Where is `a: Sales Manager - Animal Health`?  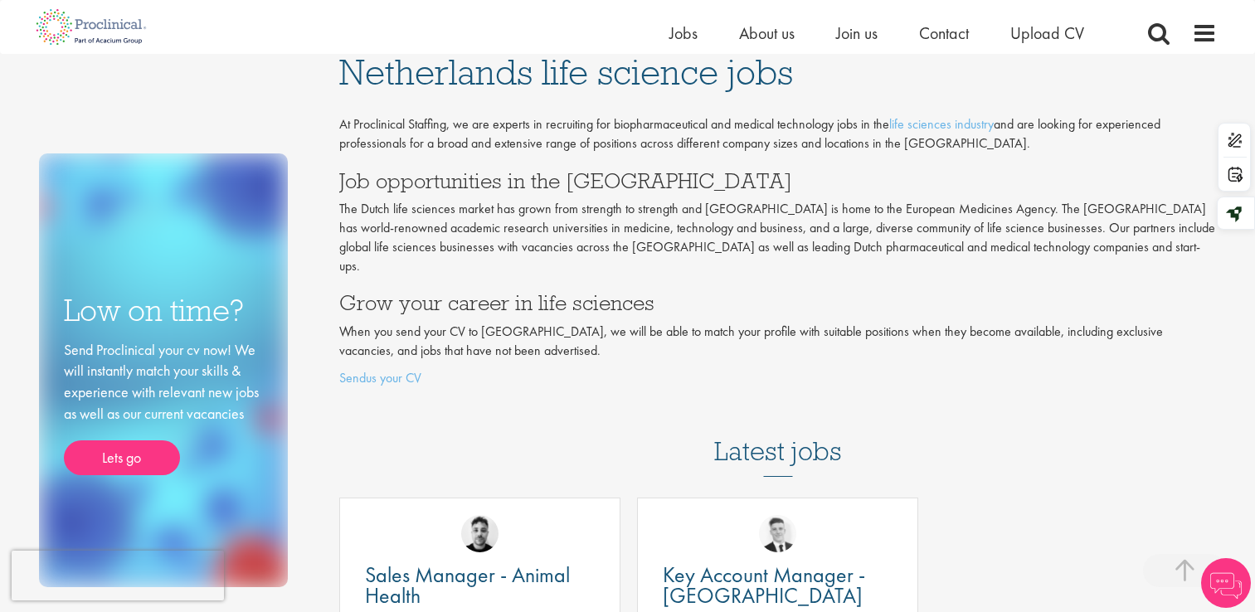
a: Sales Manager - Animal Health is located at coordinates (480, 586).